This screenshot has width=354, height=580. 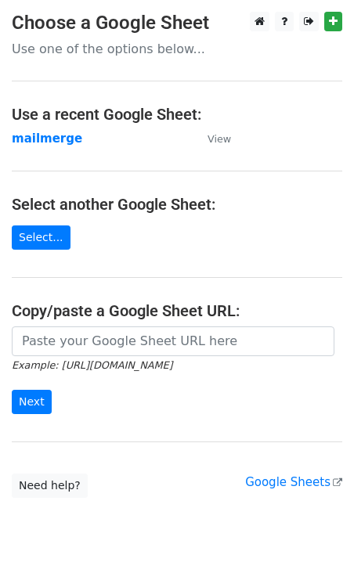 I want to click on h4: Copy/paste a Google Sheet URL:, so click(x=177, y=311).